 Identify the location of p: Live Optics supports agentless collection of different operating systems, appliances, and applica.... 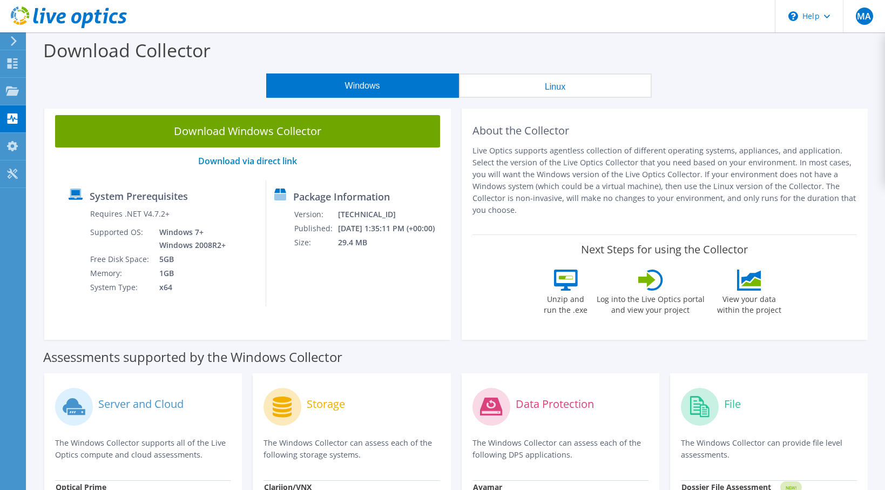
(664, 180).